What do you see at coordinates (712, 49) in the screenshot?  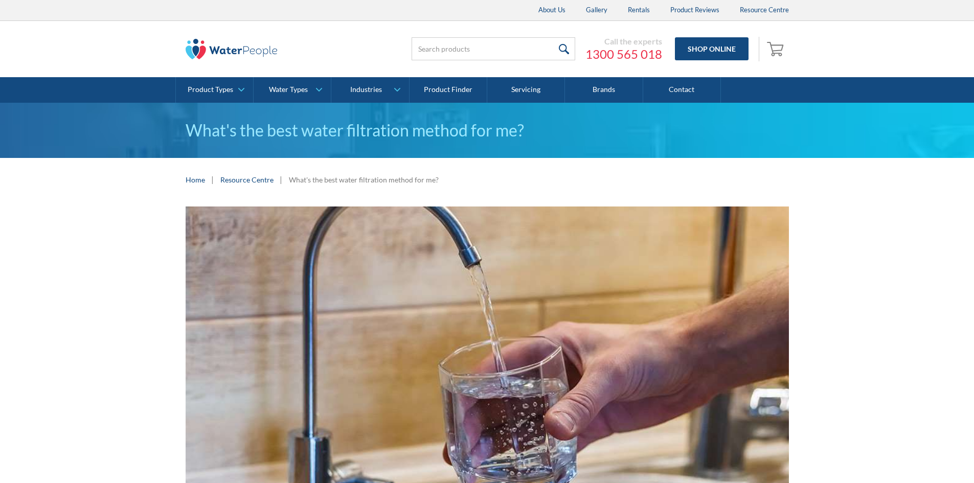 I see `a: Shop Online` at bounding box center [712, 49].